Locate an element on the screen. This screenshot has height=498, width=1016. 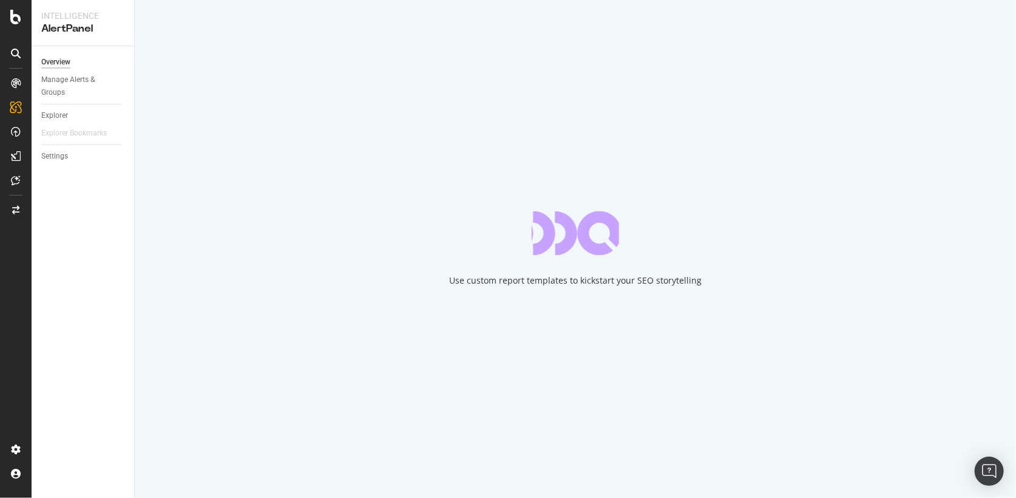
div: Open Intercom Messenger is located at coordinates (989, 471).